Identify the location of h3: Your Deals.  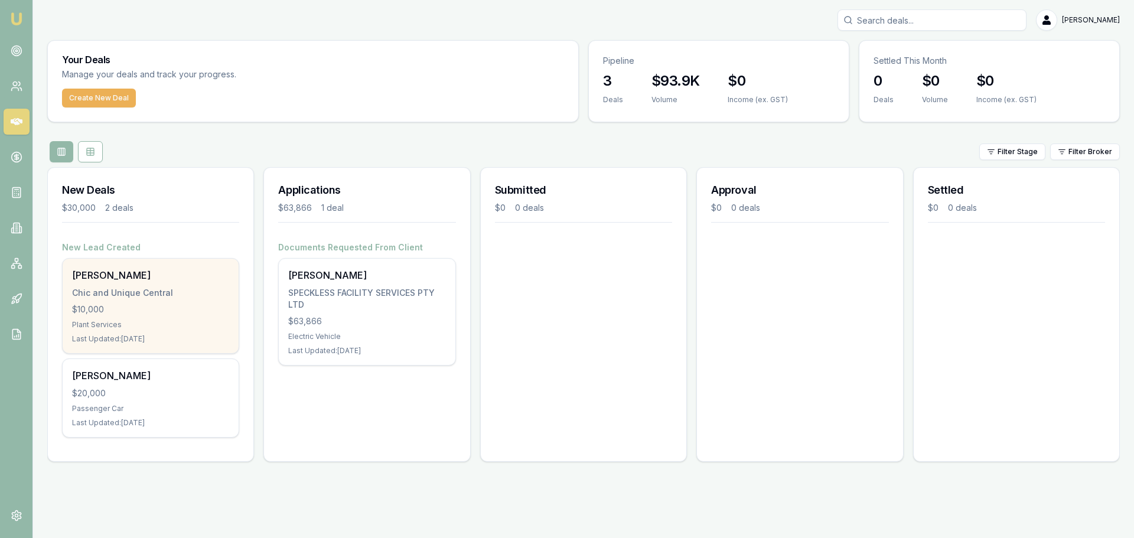
(313, 60).